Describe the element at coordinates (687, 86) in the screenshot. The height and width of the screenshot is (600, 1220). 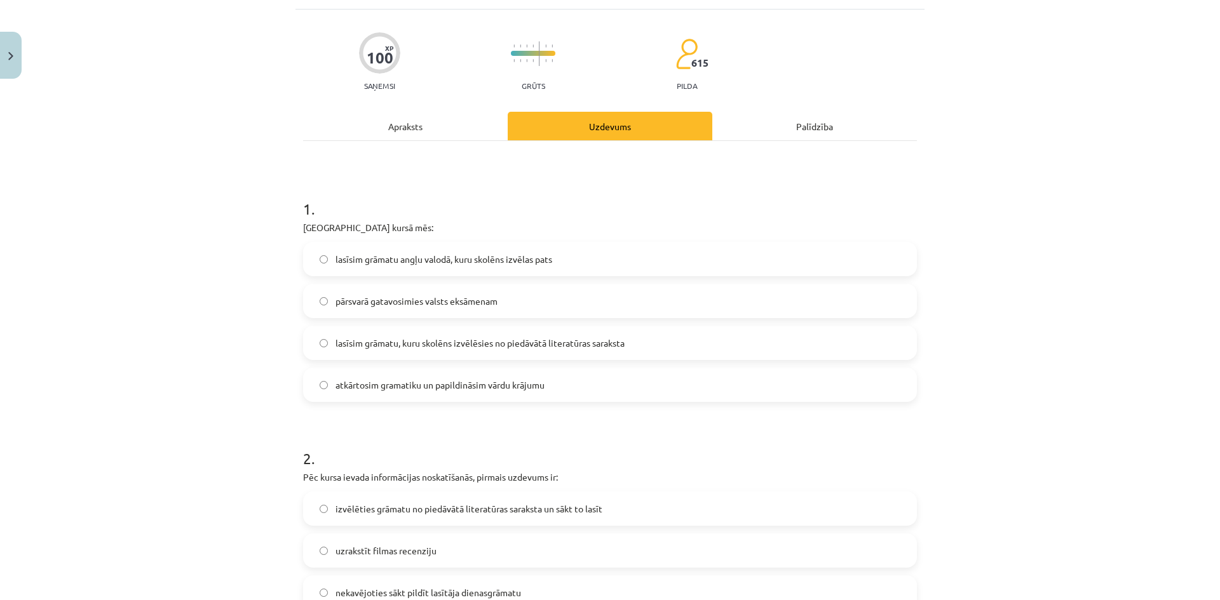
I see `p: pilda` at that location.